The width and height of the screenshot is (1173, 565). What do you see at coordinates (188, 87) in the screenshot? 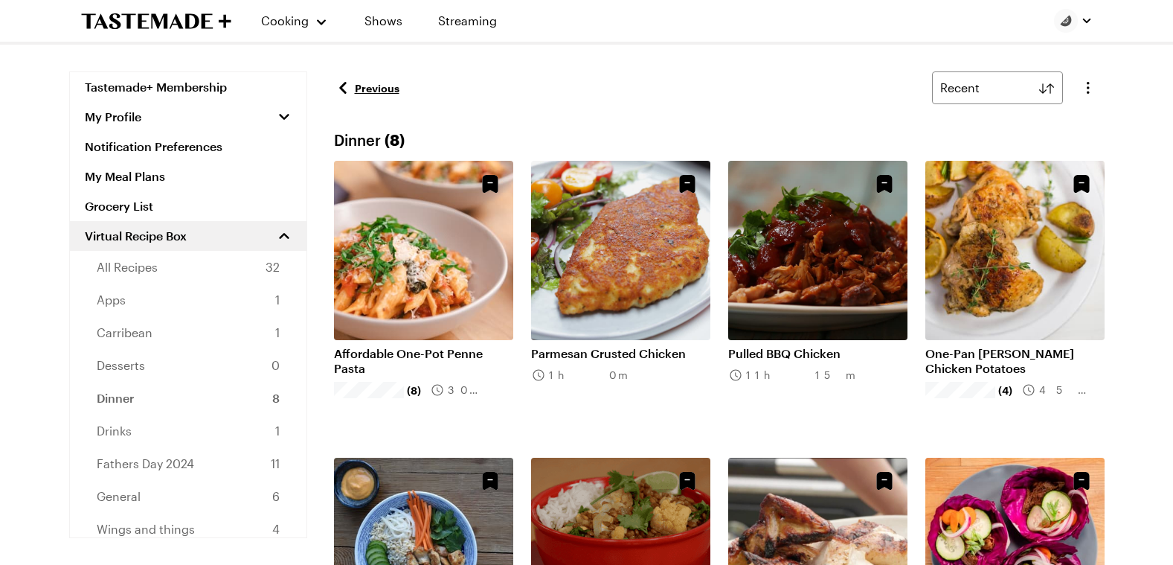
I see `a: Tastemade+ Membership` at bounding box center [188, 87].